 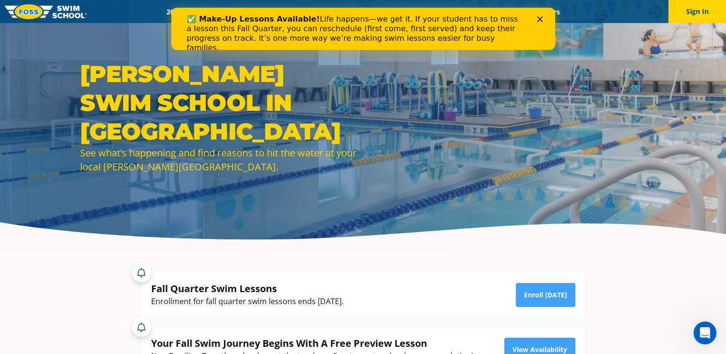 What do you see at coordinates (238, 12) in the screenshot?
I see `a: Schools` at bounding box center [238, 12].